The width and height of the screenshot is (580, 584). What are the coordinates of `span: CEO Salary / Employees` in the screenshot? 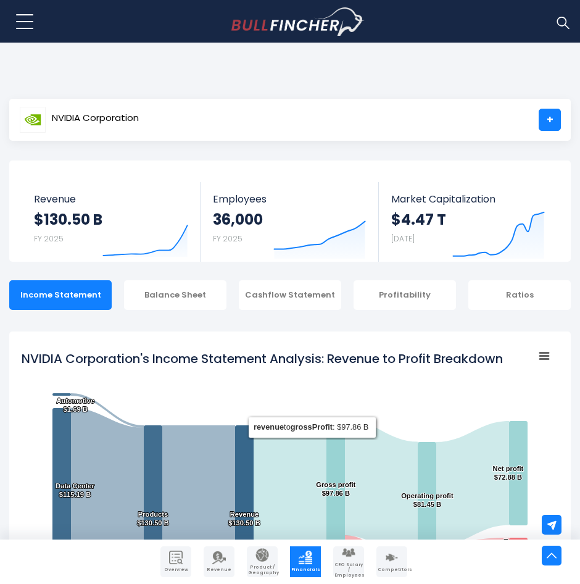 It's located at (349, 570).